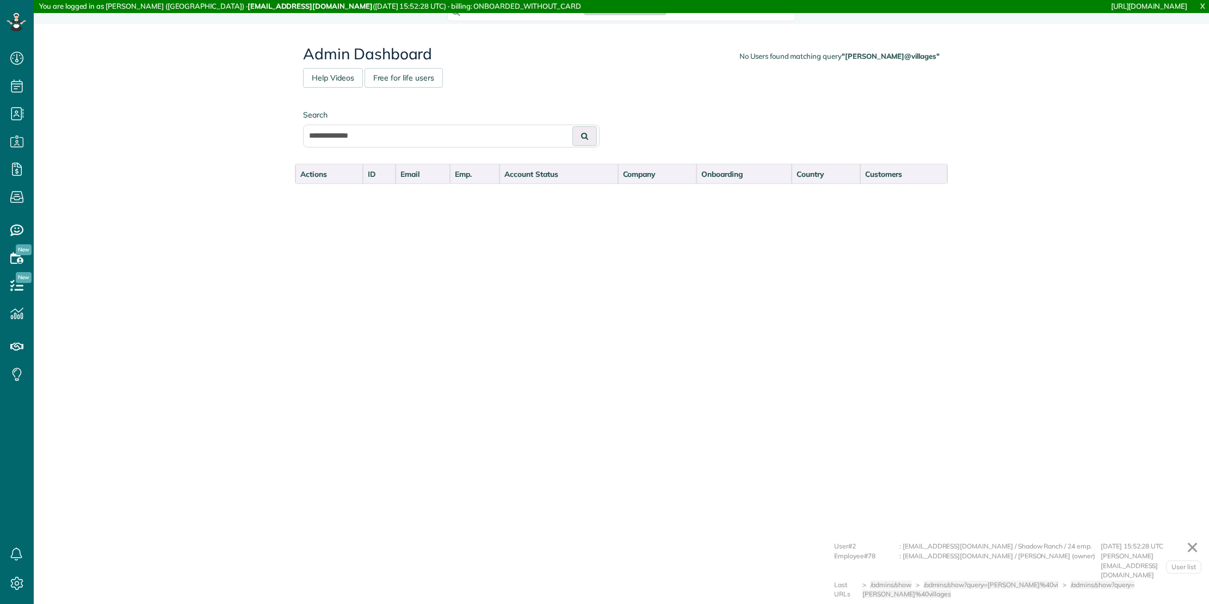 This screenshot has width=1209, height=604. Describe the element at coordinates (1184, 567) in the screenshot. I see `a: User list` at that location.